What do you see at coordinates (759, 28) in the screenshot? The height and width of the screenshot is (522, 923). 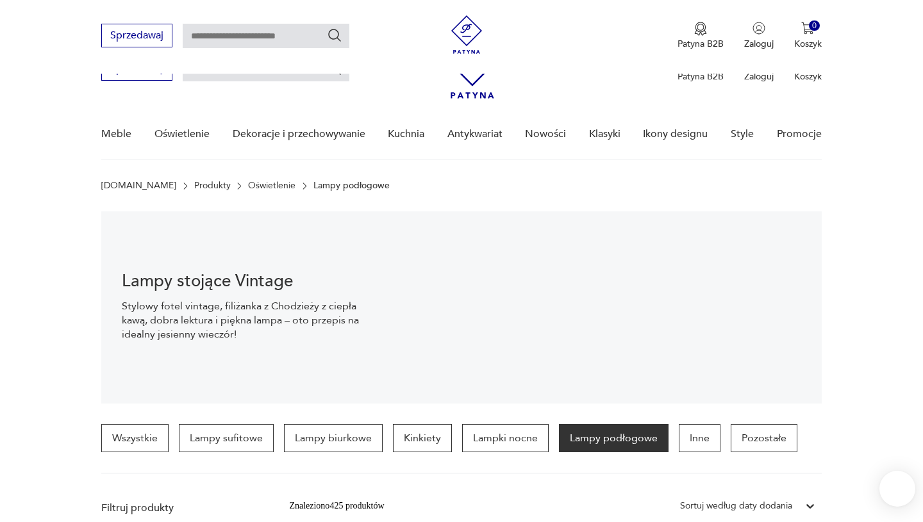 I see `img: Ikonka użytkownika` at bounding box center [759, 28].